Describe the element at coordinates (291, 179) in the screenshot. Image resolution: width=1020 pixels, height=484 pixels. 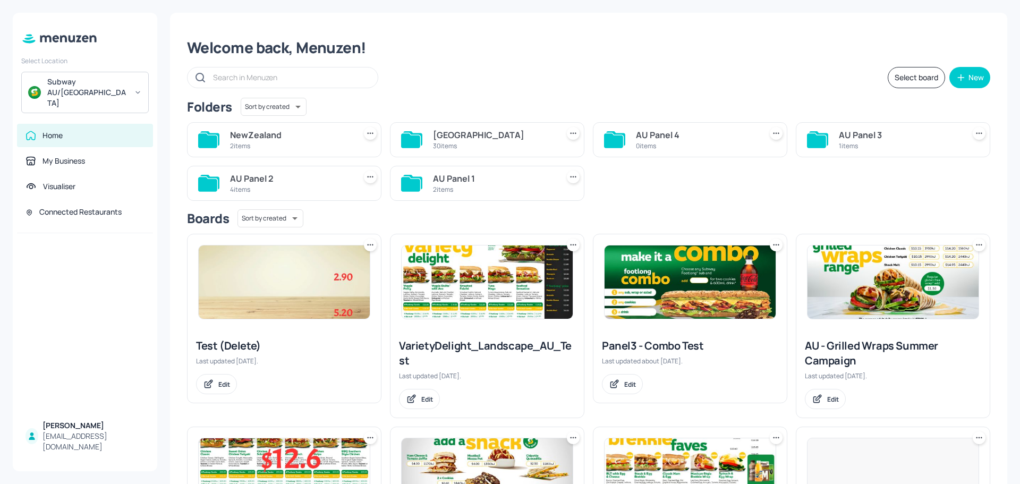
I see `div: AU Panel 2` at that location.